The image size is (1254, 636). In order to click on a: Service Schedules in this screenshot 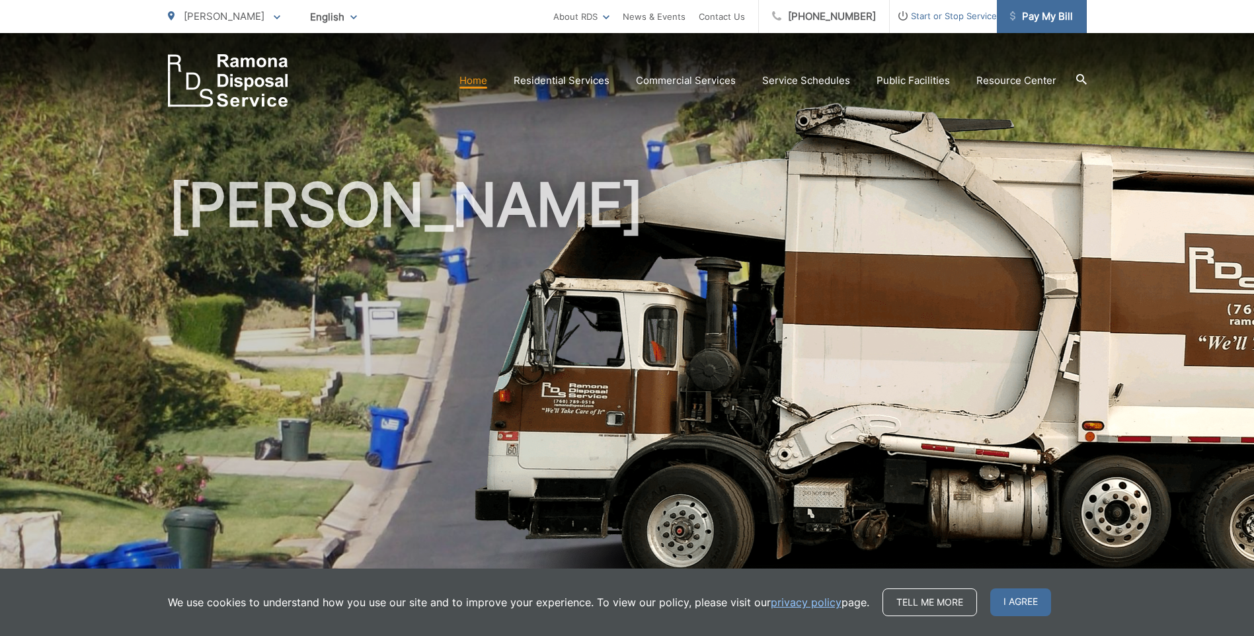, I will do `click(806, 81)`.